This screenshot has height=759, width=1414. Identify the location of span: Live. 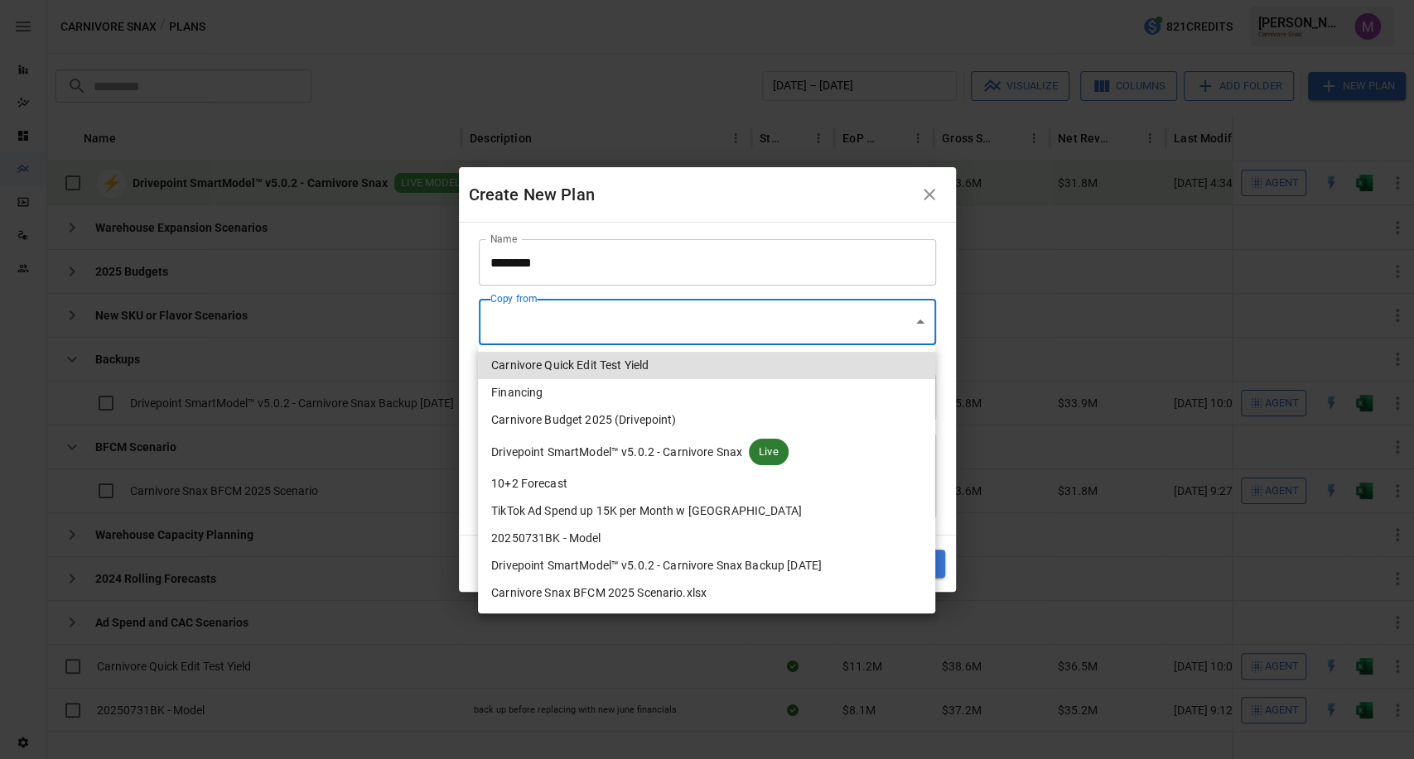
(768, 452).